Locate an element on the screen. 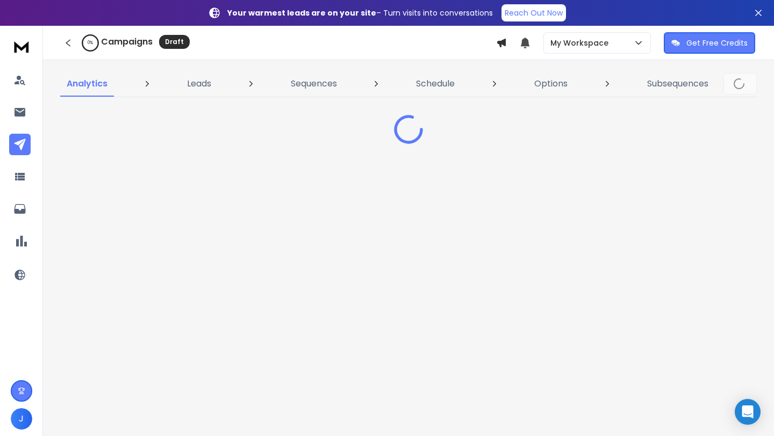 The height and width of the screenshot is (436, 774). img: logo is located at coordinates (22, 46).